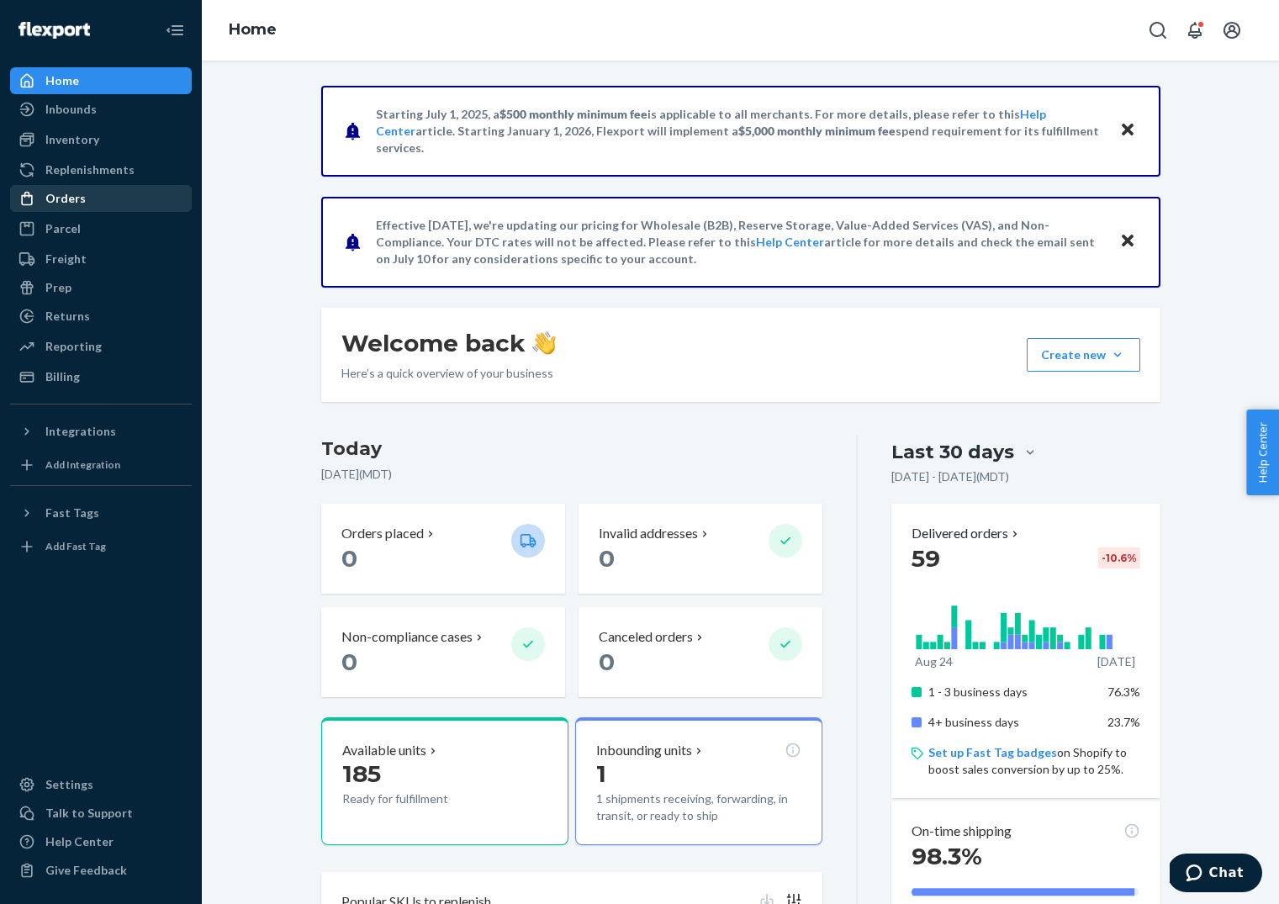 The width and height of the screenshot is (1279, 904). What do you see at coordinates (62, 81) in the screenshot?
I see `div: Home` at bounding box center [62, 81].